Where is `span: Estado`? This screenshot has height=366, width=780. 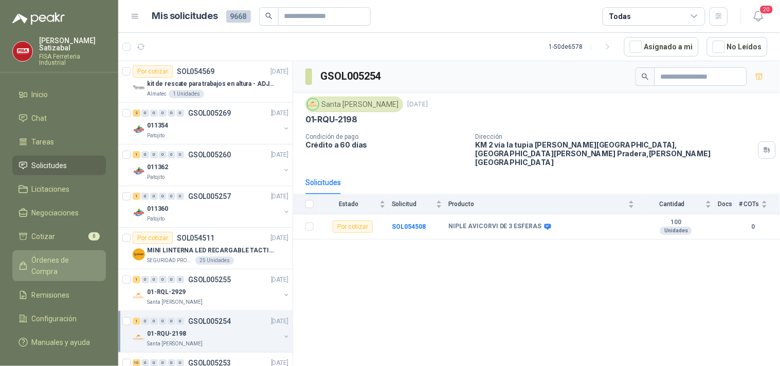 span: Estado is located at coordinates (348, 204).